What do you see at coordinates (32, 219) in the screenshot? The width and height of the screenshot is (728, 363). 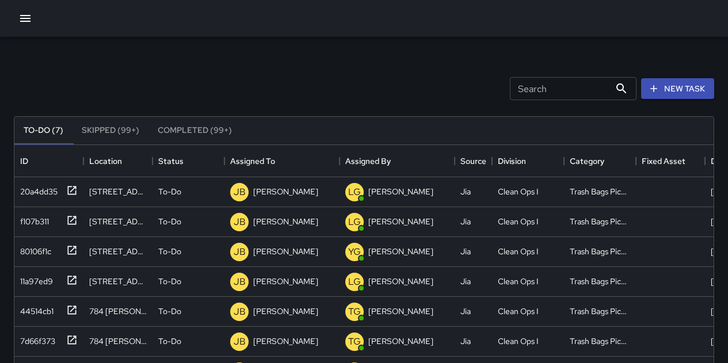 I see `div: f107b311` at bounding box center [32, 219].